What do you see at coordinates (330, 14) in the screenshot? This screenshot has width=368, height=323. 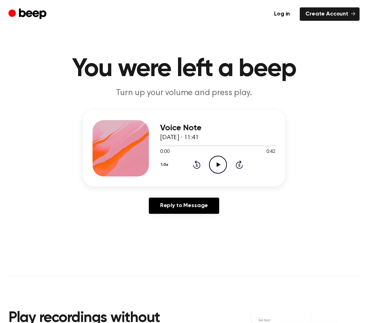 I see `a: Create Account` at bounding box center [330, 14].